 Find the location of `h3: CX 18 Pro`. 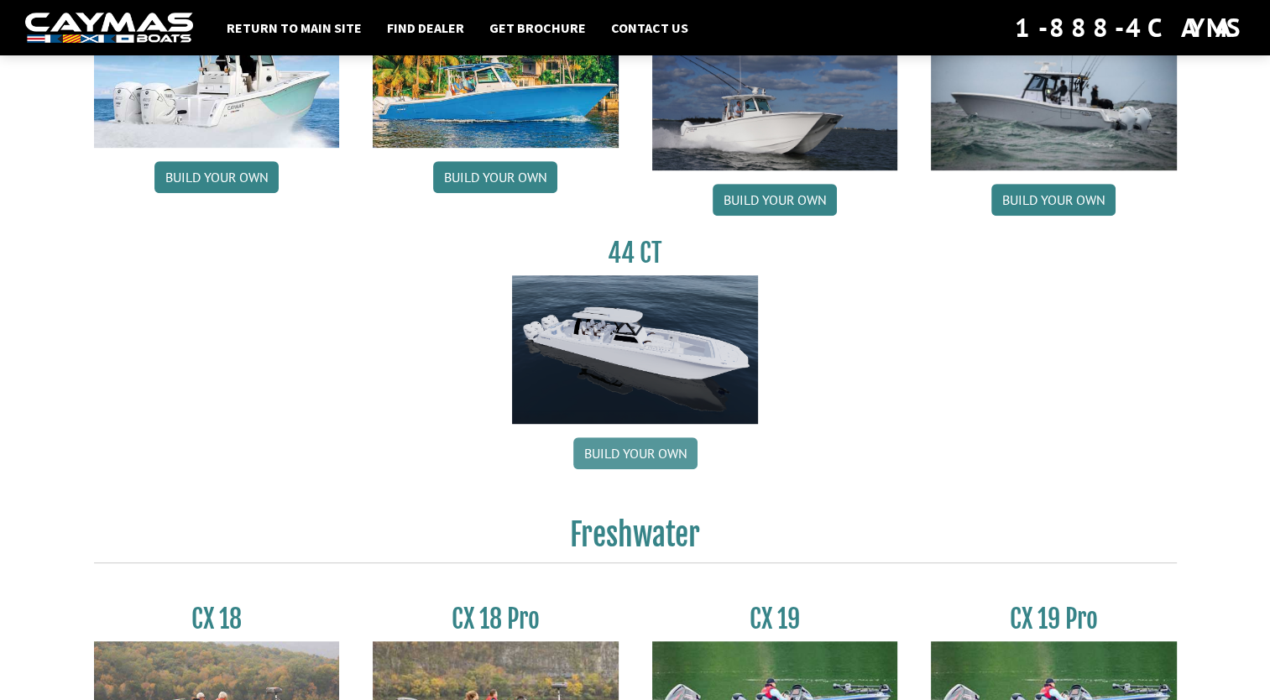

h3: CX 18 Pro is located at coordinates (495, 619).